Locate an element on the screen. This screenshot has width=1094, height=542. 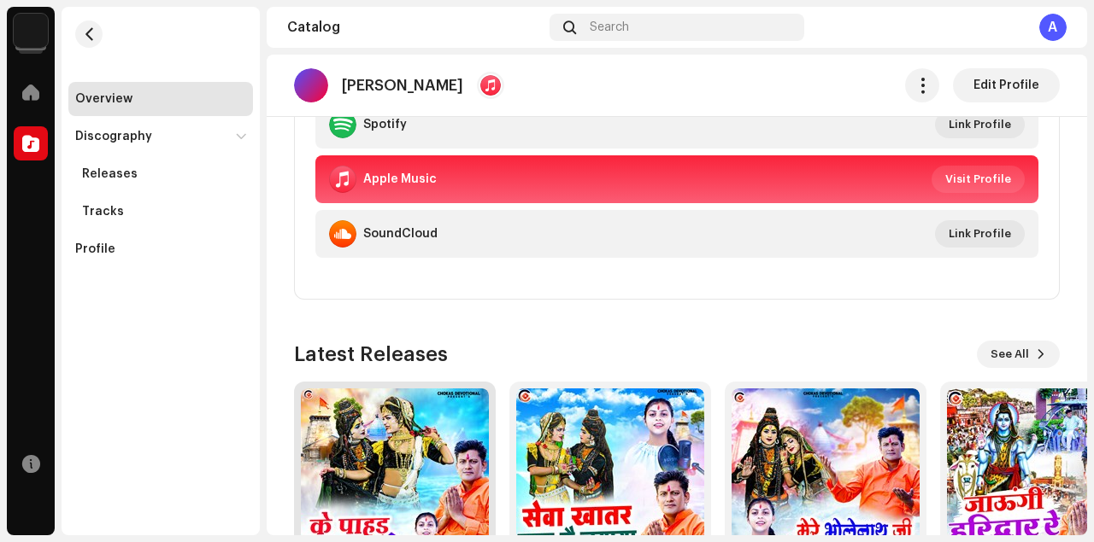
re-m-nav-item: Releases is located at coordinates (161, 174).